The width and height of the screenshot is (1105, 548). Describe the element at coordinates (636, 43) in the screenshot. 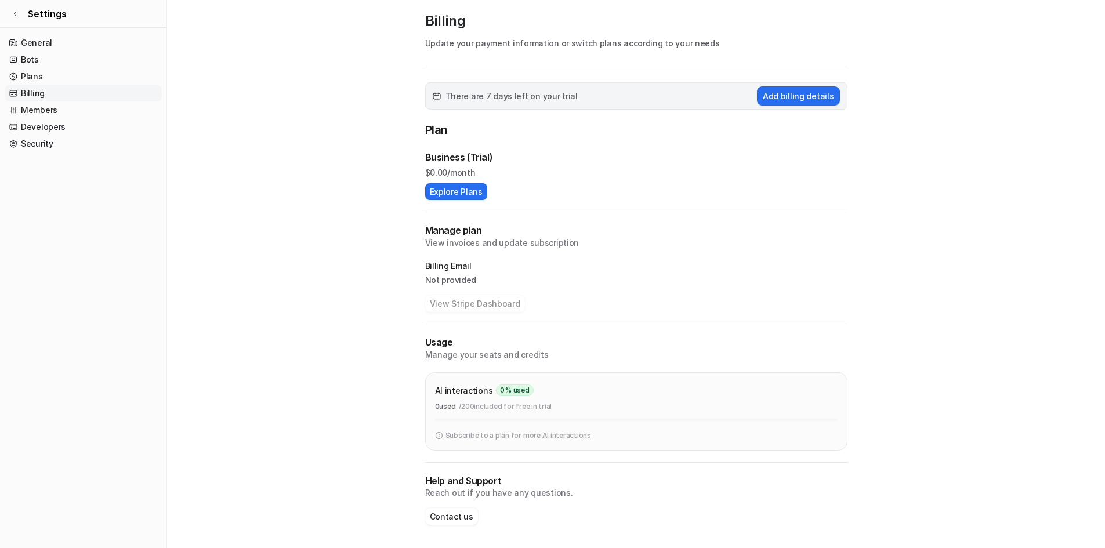

I see `p: Update your payment information or switch plans according to your needs` at that location.